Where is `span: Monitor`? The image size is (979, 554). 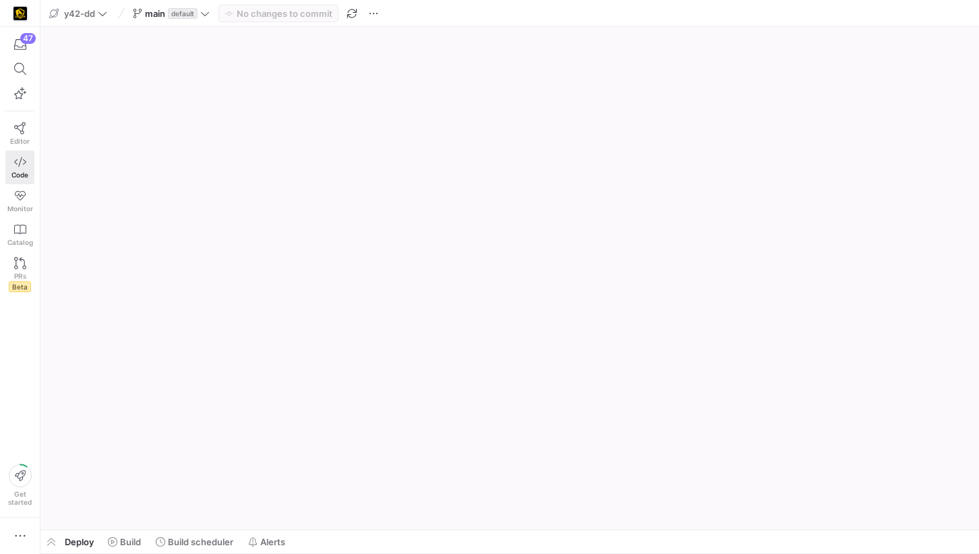 span: Monitor is located at coordinates (20, 208).